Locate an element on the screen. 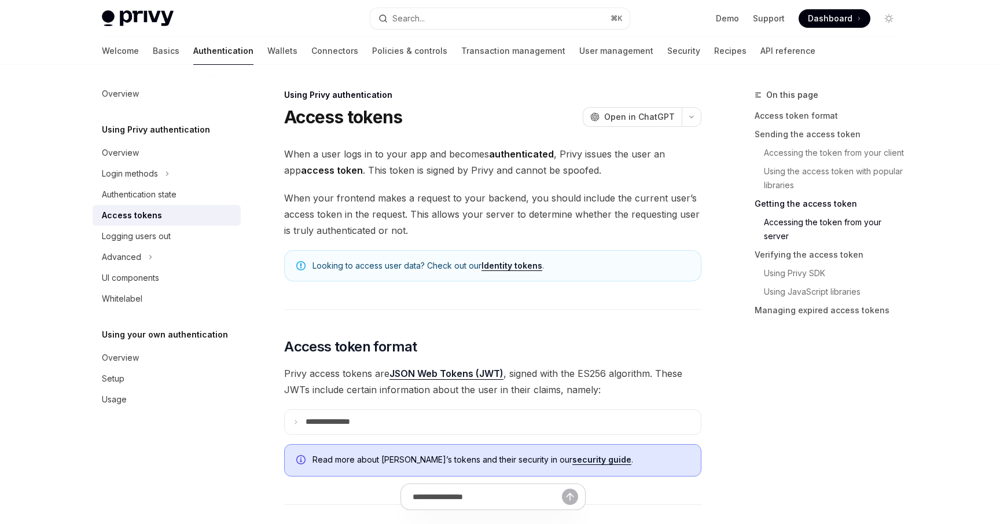  a: Identity tokens is located at coordinates (511, 266).